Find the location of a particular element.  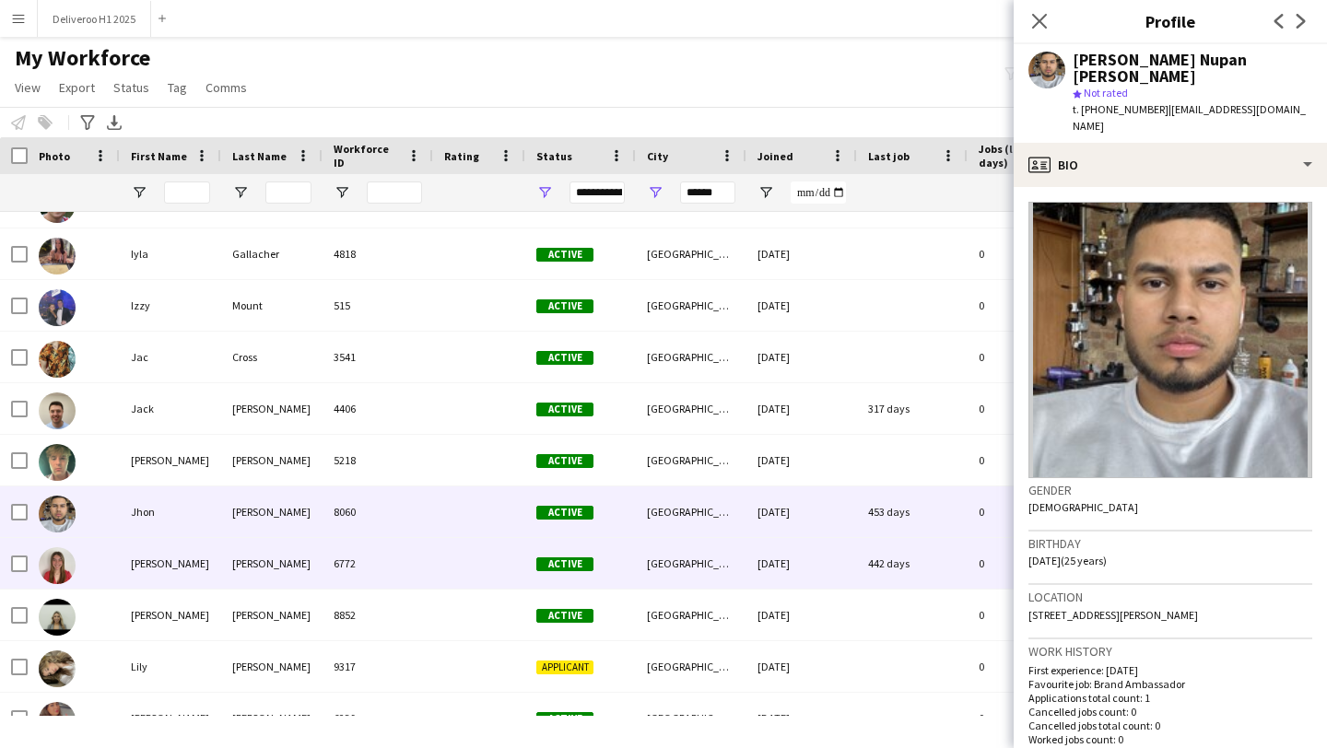

img: Katherine Morgan is located at coordinates (57, 566).